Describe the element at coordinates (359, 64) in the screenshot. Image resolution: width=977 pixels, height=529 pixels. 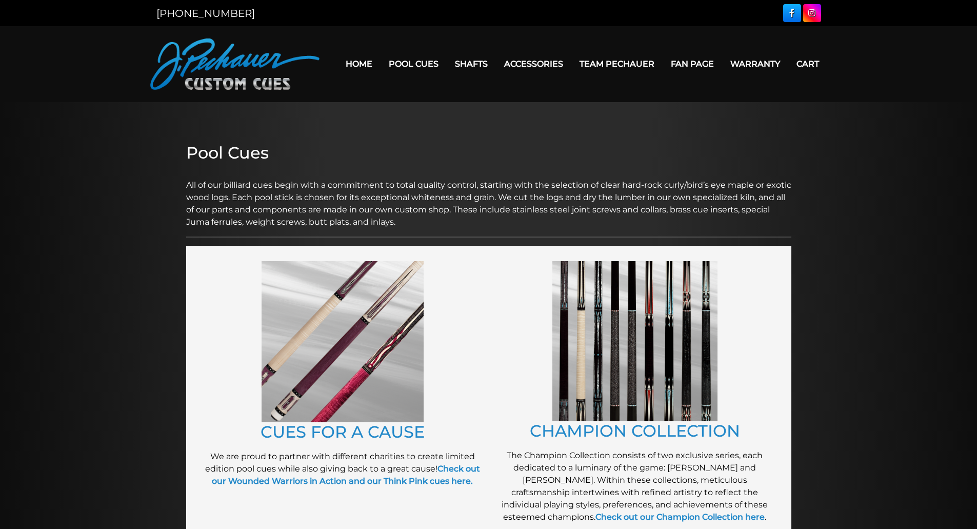
I see `a: Home` at that location.